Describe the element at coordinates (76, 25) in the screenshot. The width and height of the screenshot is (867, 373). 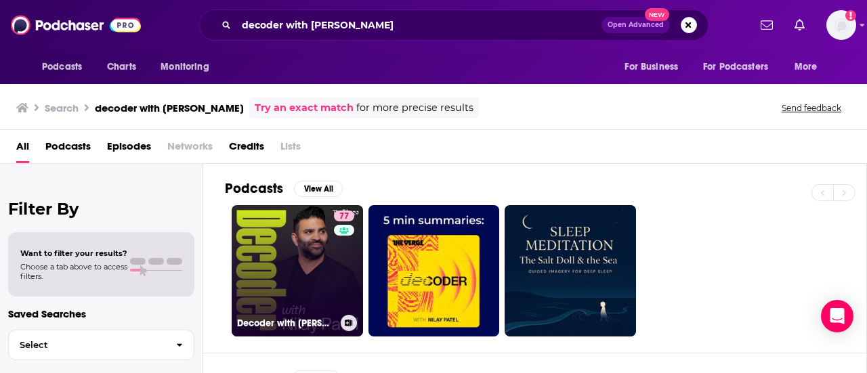
I see `img: Podchaser - Follow, Share and Rate Podcasts` at that location.